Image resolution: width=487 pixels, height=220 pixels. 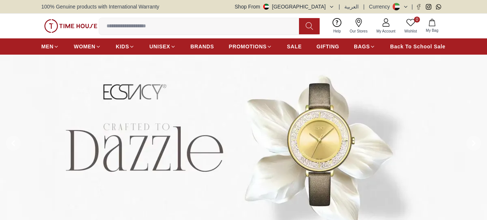 What do you see at coordinates (248, 46) in the screenshot?
I see `span: PROMOTIONS` at bounding box center [248, 46].